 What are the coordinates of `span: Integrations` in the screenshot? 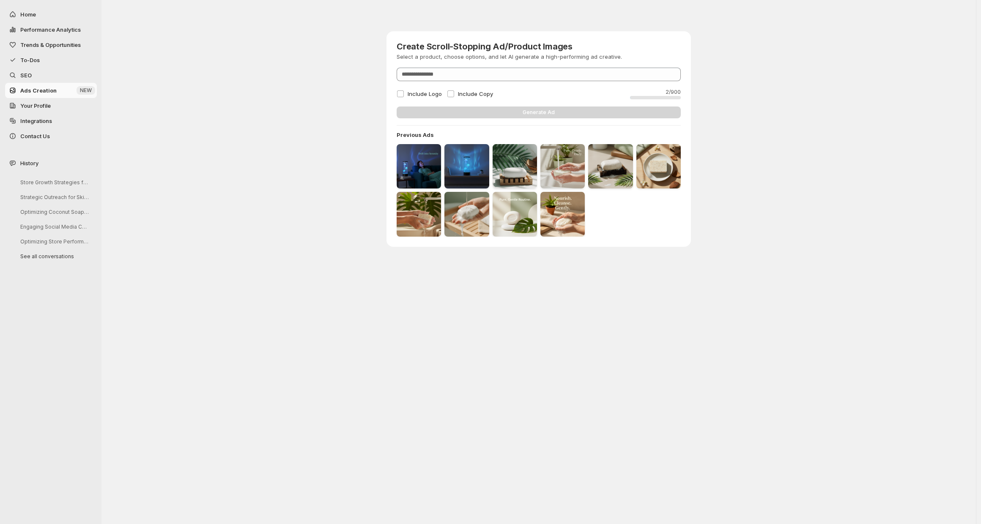 It's located at (36, 121).